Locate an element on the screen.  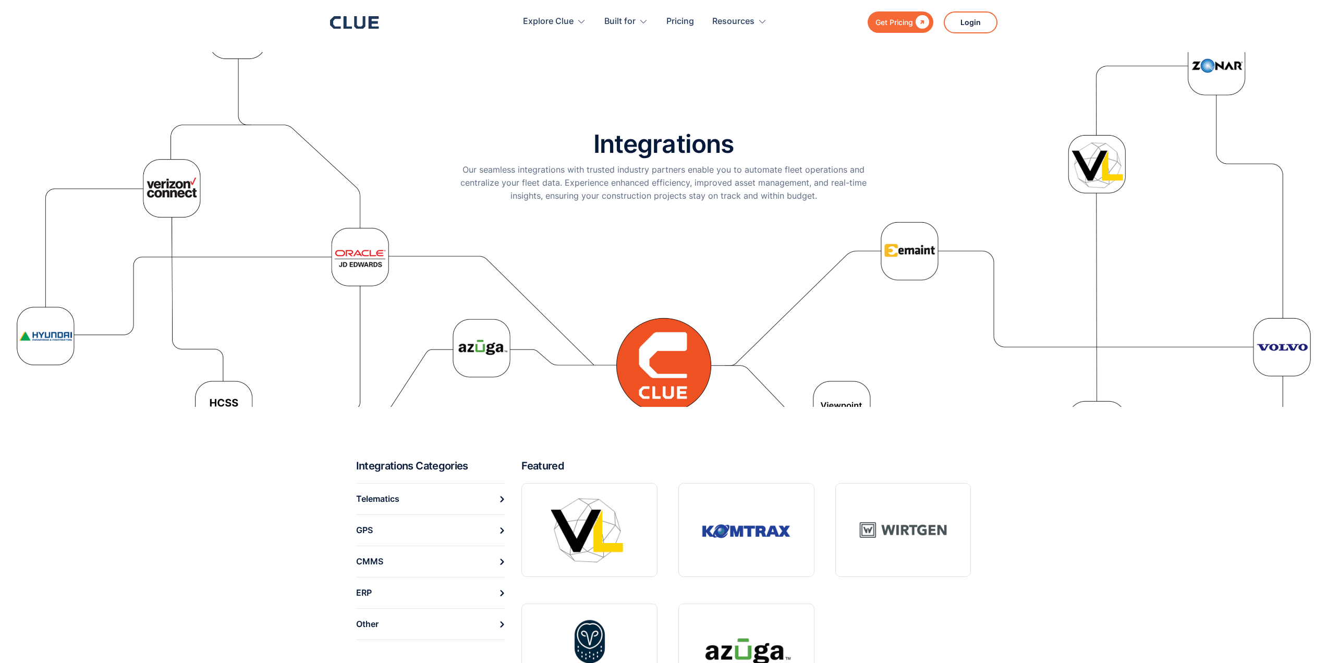
a: Login is located at coordinates (971, 22).